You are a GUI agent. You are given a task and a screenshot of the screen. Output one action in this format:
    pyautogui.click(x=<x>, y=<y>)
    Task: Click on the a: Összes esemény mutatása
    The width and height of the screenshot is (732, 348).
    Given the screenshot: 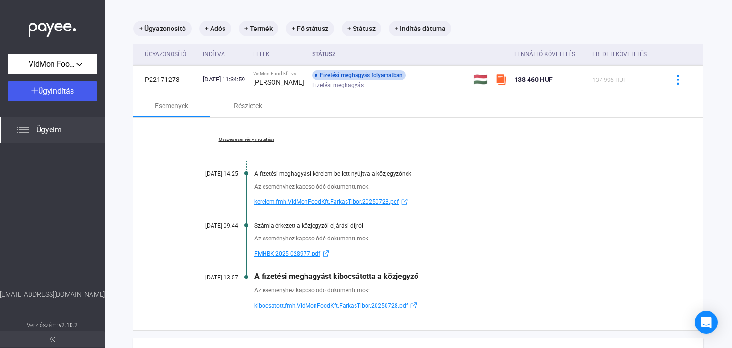 What is the action you would take?
    pyautogui.click(x=246, y=140)
    